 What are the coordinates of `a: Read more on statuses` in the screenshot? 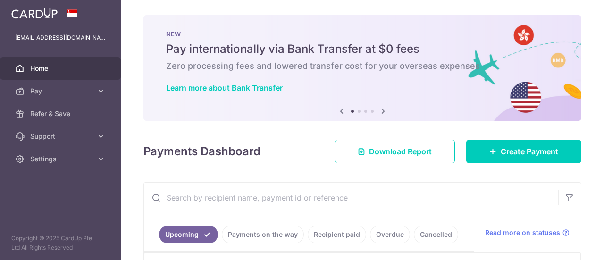 It's located at (527, 233).